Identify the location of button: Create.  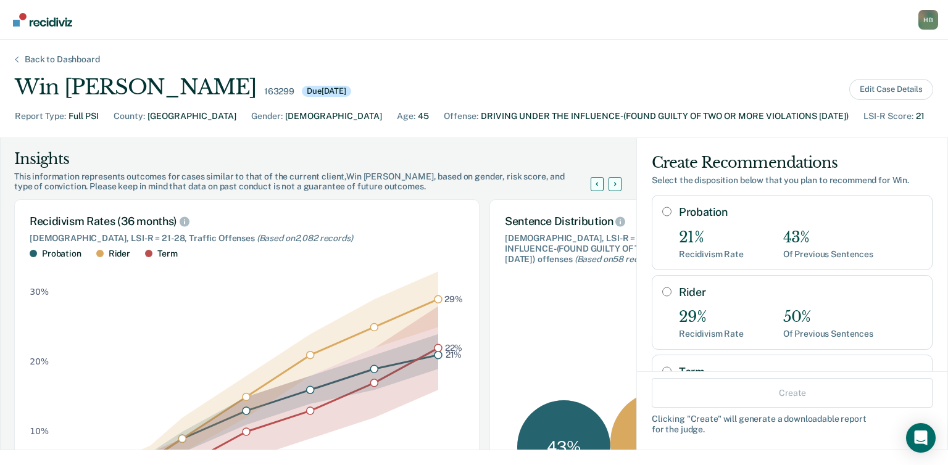
(792, 393).